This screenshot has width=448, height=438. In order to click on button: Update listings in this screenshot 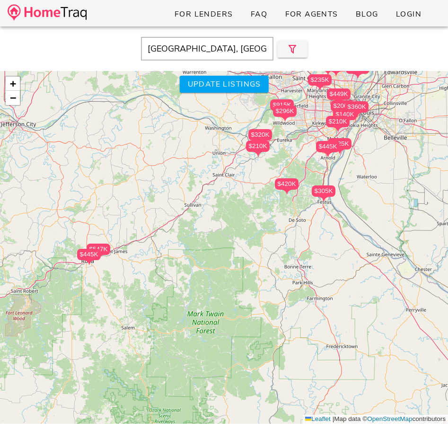, I will do `click(224, 84)`.